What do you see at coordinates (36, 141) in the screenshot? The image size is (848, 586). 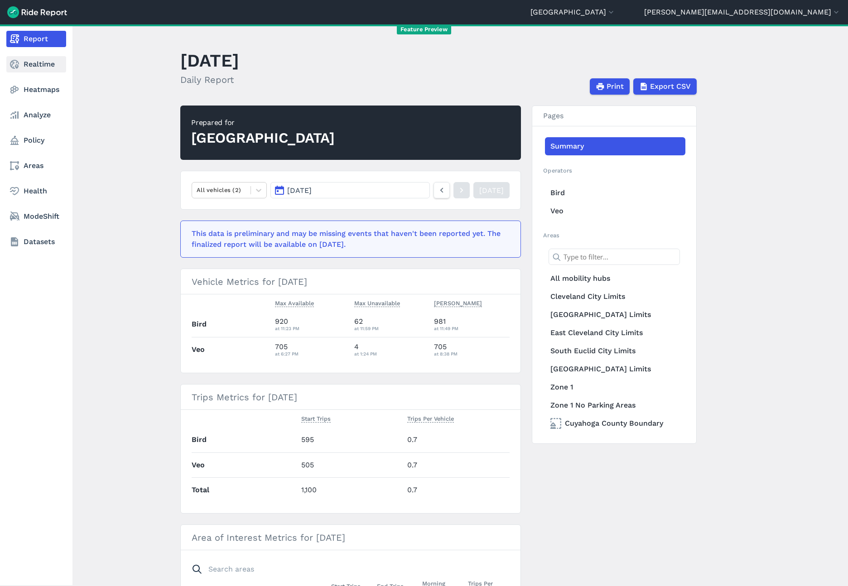 I see `a: Policy` at bounding box center [36, 141].